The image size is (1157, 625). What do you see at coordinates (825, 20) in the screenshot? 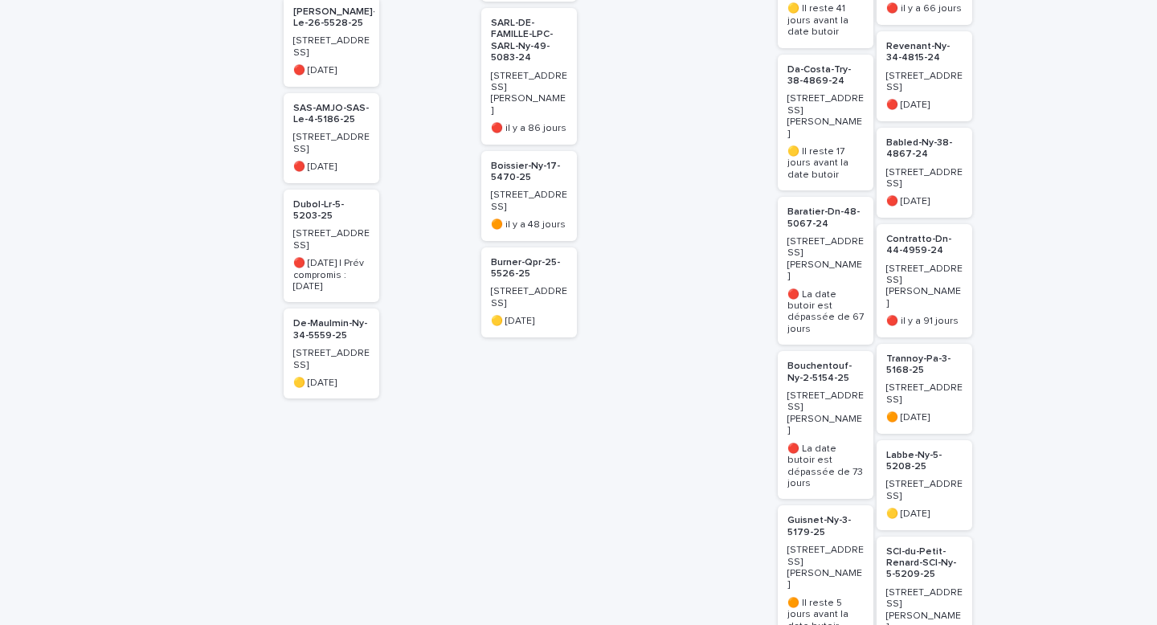
I see `p: 🟡 Il reste 41 jours avant la date butoir` at bounding box center [825, 20].